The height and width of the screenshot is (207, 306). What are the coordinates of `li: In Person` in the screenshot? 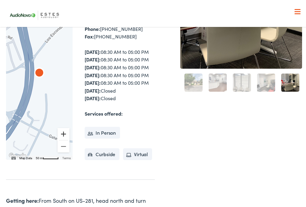 It's located at (102, 132).